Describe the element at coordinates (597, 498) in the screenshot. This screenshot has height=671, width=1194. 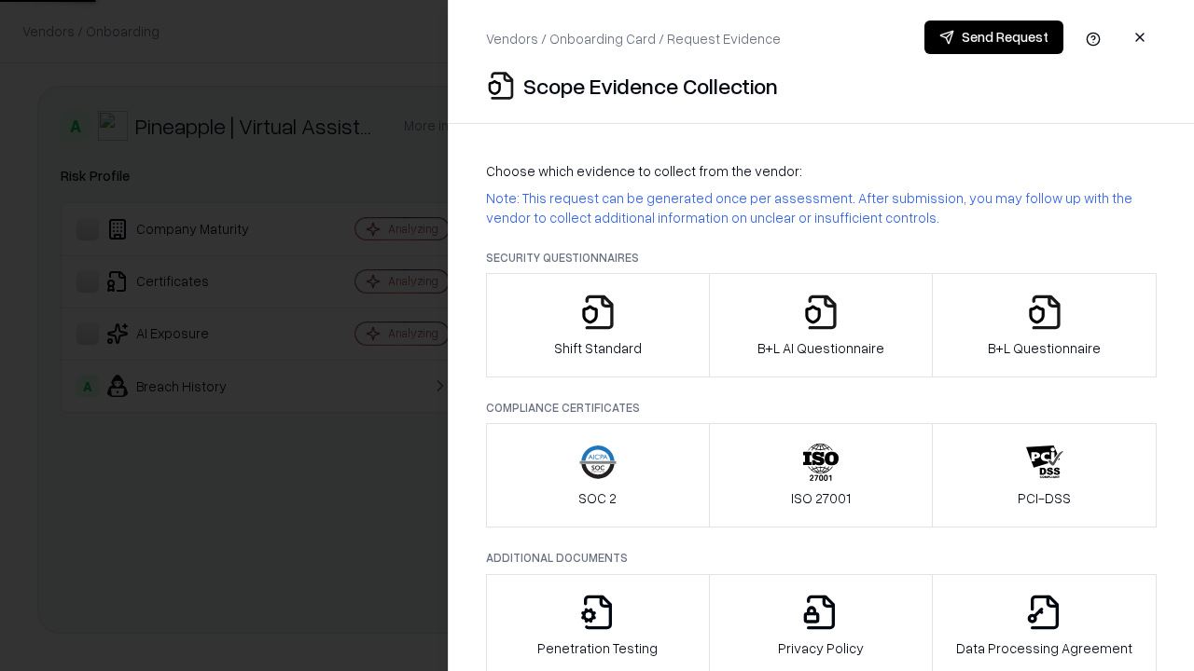
I see `p: SOC 2` at that location.